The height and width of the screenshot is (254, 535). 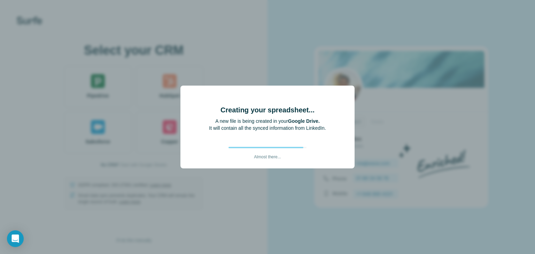 What do you see at coordinates (304, 121) in the screenshot?
I see `b: Google Drive.` at bounding box center [304, 121].